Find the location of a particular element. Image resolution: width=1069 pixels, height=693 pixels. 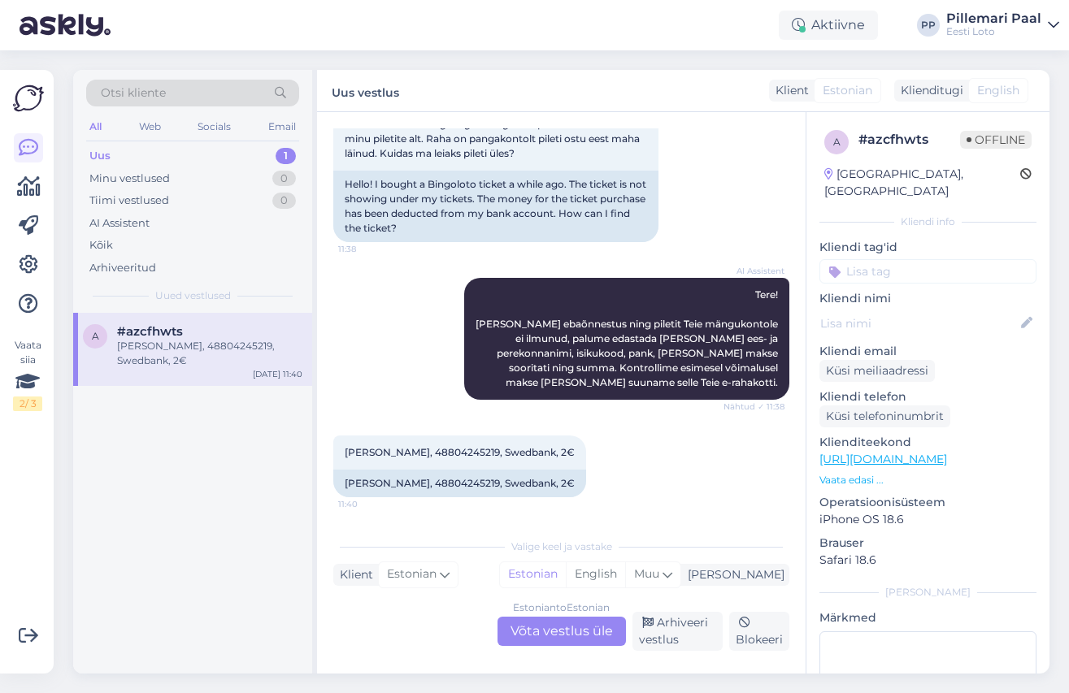

div: Estonian to Estonian is located at coordinates (561, 608).